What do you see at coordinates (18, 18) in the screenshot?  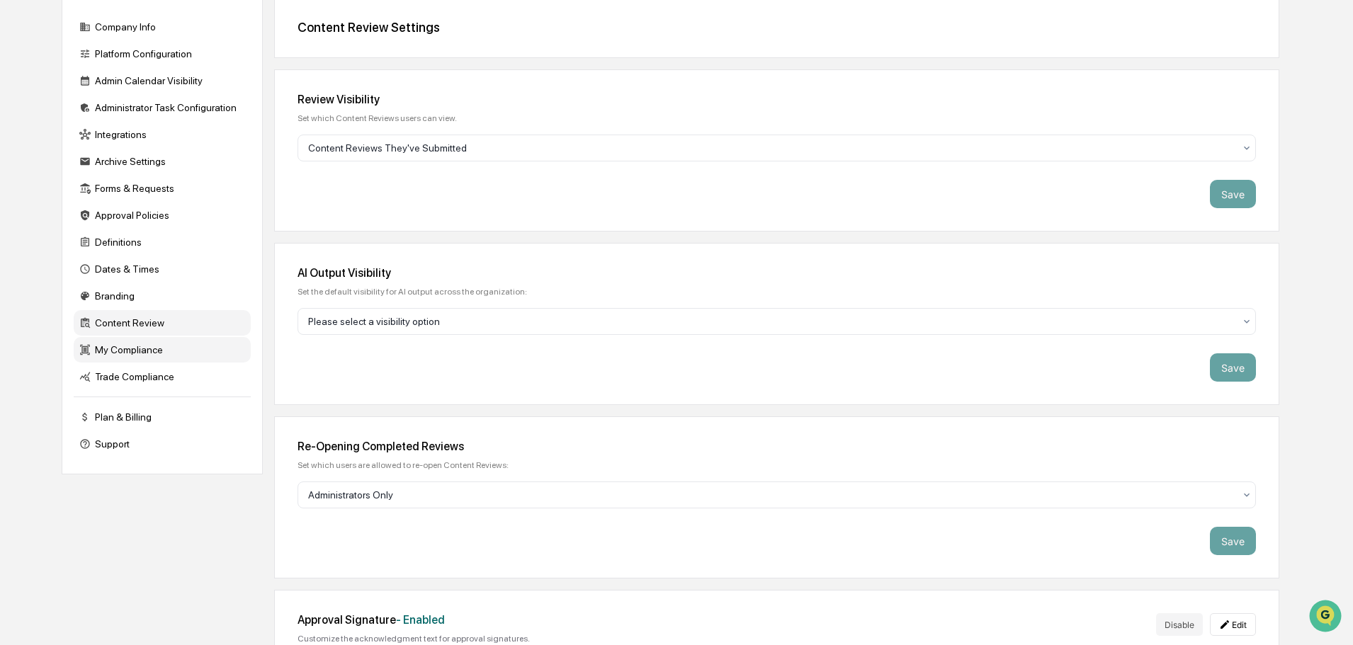 I see `img: f2157a4c-a0d3-4daa-907e-bb6f0de503a5-1751232295721` at bounding box center [18, 18].